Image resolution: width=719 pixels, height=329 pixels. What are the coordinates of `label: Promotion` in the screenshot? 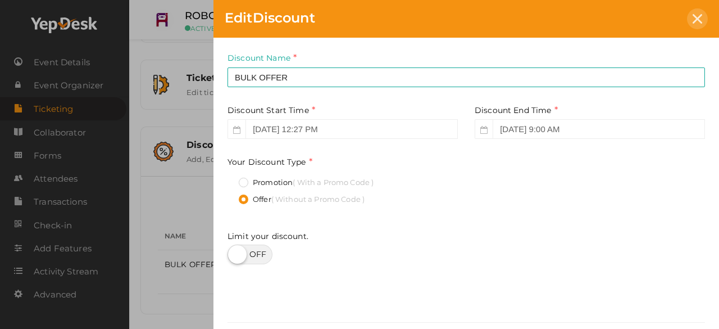 It's located at (306, 183).